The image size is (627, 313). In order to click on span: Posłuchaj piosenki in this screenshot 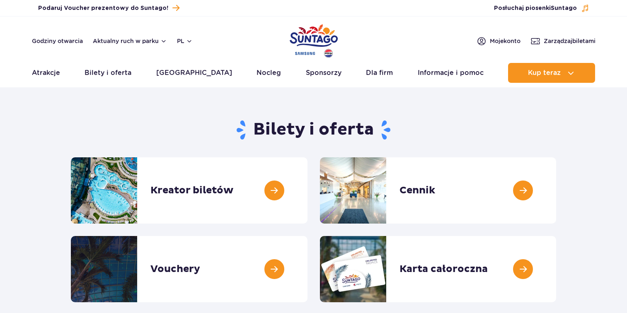, I will do `click(535, 8)`.